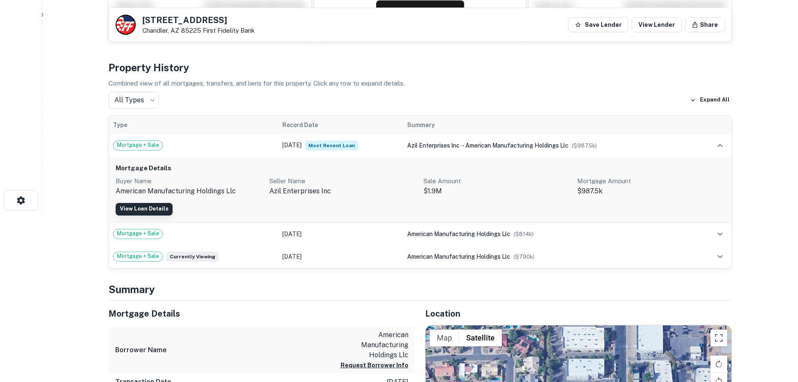 The height and width of the screenshot is (382, 798). Describe the element at coordinates (144, 209) in the screenshot. I see `a: View Loan Details` at that location.